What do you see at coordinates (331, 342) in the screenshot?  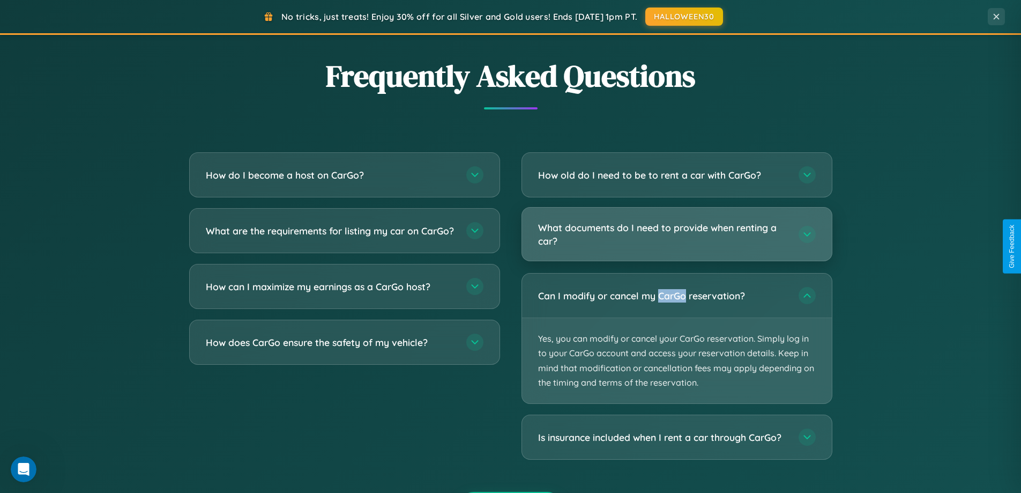 I see `h3: How does CarGo ensure the safety of my vehicle?` at bounding box center [331, 342].